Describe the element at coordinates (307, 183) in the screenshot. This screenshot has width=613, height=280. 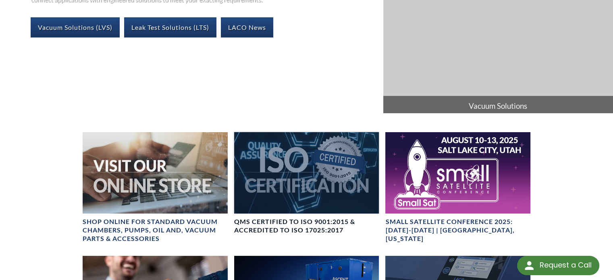
I see `a: ISO Certification headerQMS CERTIFIED to ISO 9001:2015 & Accredited to ISO 17025:2017` at that location.